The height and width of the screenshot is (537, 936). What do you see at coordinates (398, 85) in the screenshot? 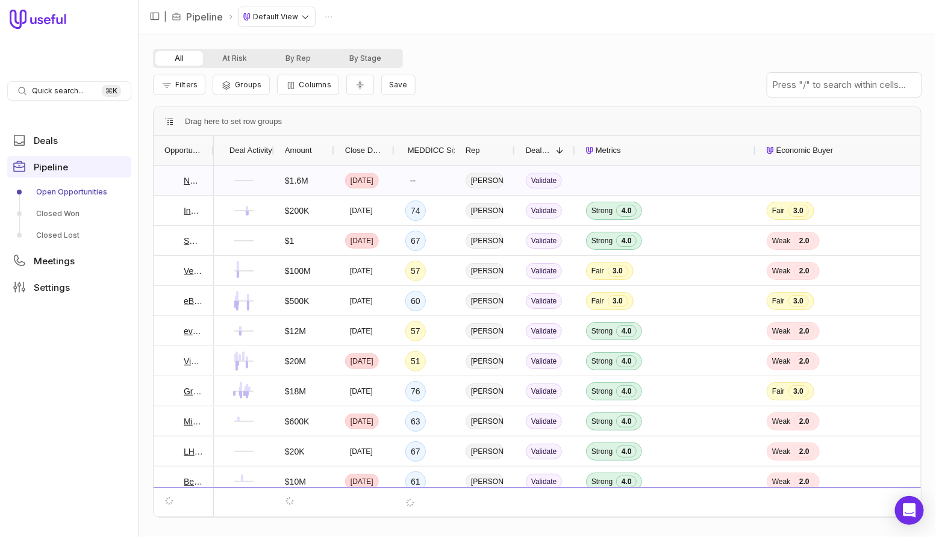
I see `button: Create a new saved view` at bounding box center [398, 85].